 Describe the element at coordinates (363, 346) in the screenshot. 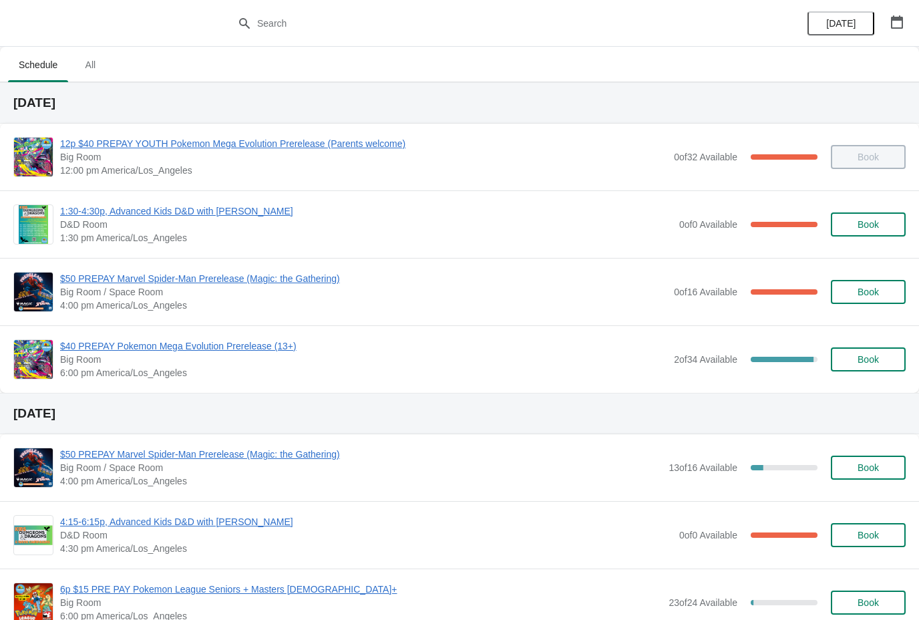

I see `span: $40 PREPAY Pokemon Mega Evolution Prerelease (13+)` at that location.